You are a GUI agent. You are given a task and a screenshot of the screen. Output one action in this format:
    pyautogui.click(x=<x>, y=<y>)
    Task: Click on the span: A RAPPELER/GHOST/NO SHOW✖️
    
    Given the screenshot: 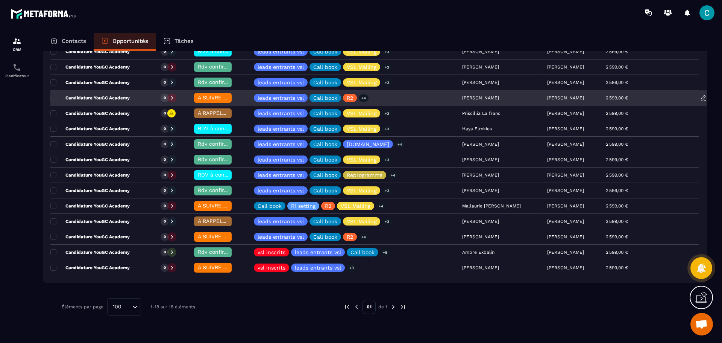 What is the action you would take?
    pyautogui.click(x=240, y=221)
    